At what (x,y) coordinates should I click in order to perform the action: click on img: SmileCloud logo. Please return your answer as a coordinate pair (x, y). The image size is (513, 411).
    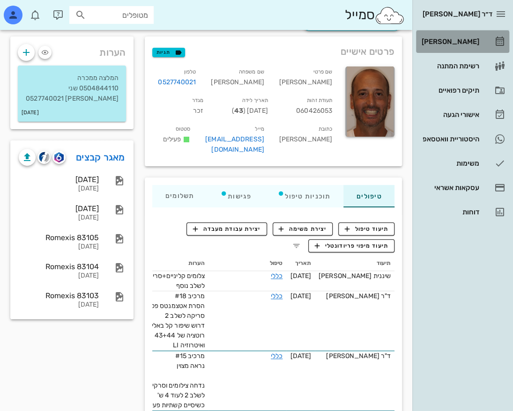
    Looking at the image, I should click on (389, 15).